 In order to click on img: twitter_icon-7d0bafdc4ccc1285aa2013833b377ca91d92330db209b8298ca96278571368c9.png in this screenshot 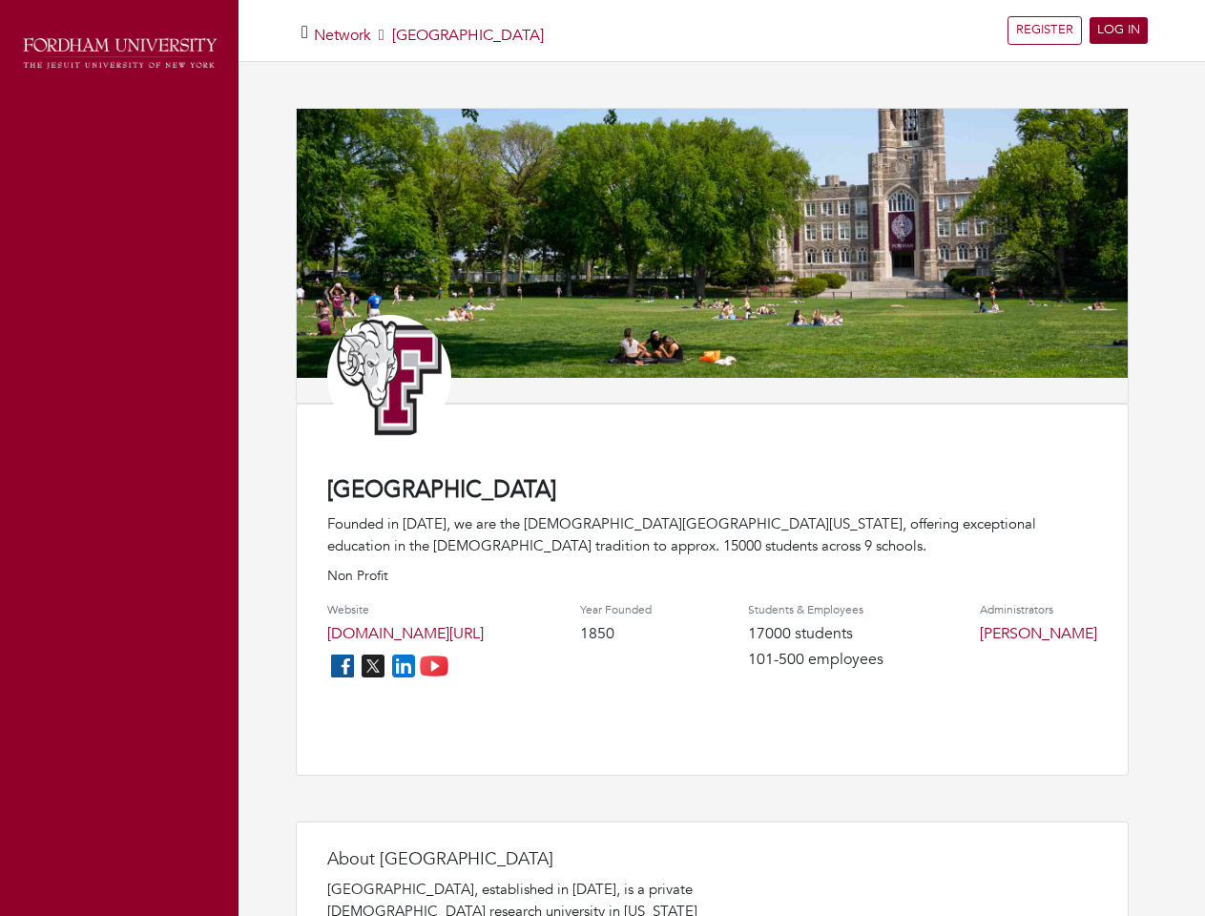, I will do `click(373, 666)`.